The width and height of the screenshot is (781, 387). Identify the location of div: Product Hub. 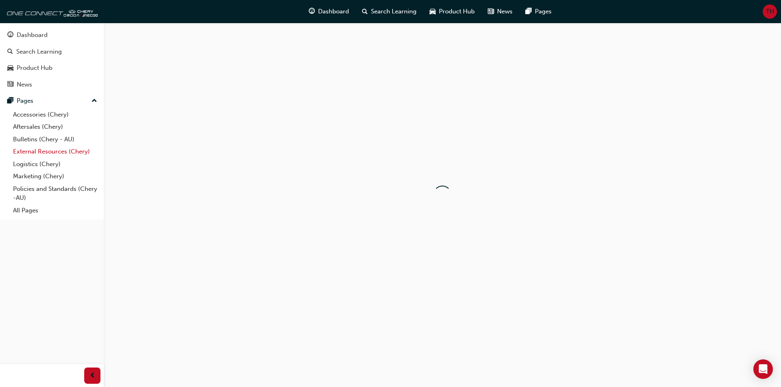
(35, 68).